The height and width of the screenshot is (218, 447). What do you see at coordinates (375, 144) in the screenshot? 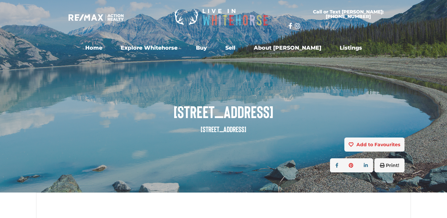
I see `button: Add to Favourites` at bounding box center [375, 144].